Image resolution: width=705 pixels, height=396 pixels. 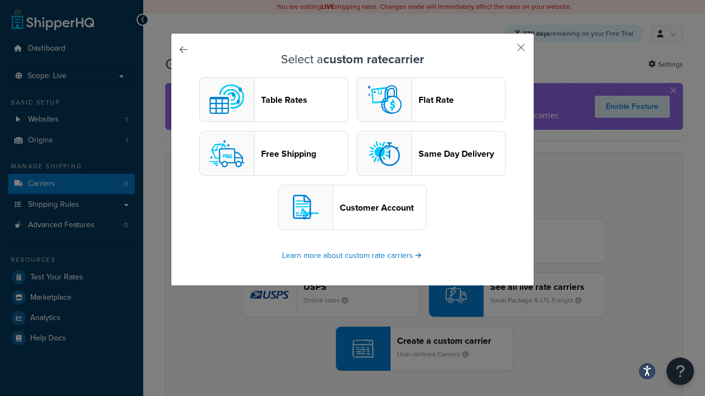 What do you see at coordinates (304, 154) in the screenshot?
I see `header: Free Shipping` at bounding box center [304, 154].